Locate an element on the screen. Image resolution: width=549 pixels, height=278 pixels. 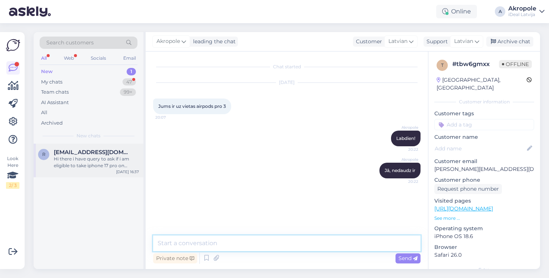
div: Customer is located at coordinates (367, 41).